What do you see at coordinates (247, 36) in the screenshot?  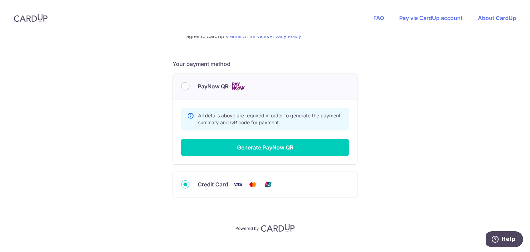 I see `a: Terms Of Service` at bounding box center [247, 36].